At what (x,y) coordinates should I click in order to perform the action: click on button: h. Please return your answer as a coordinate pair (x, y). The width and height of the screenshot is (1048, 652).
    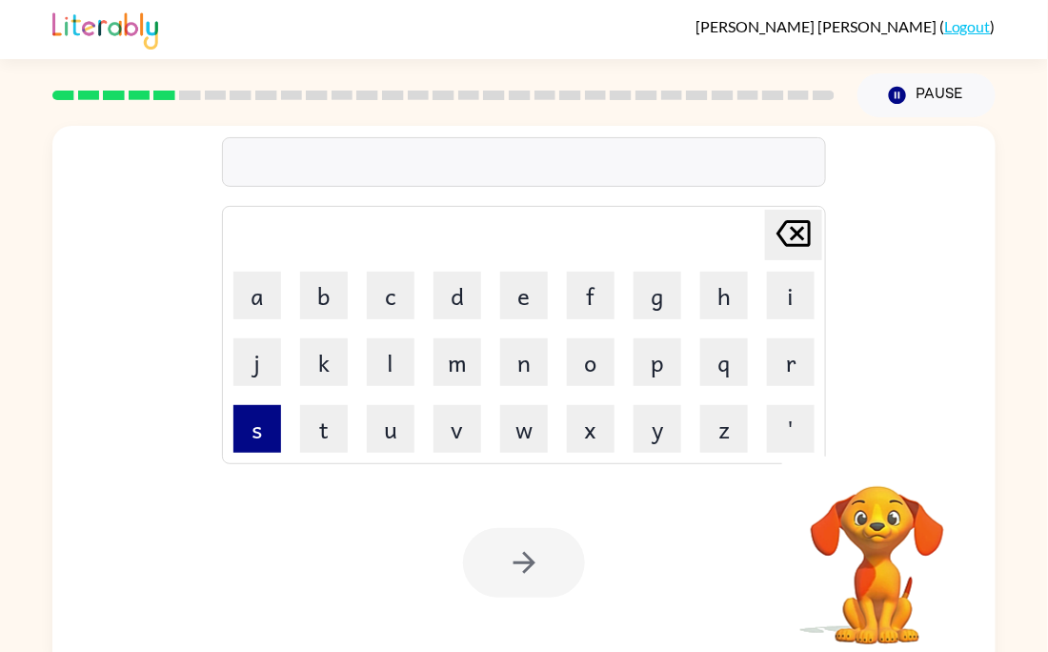
    Looking at the image, I should click on (724, 295).